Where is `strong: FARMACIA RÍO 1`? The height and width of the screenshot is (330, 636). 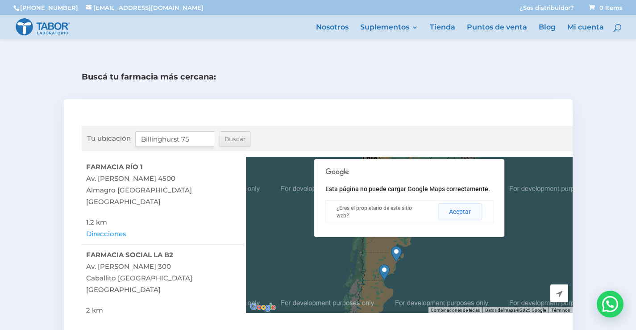 strong: FARMACIA RÍO 1 is located at coordinates (114, 167).